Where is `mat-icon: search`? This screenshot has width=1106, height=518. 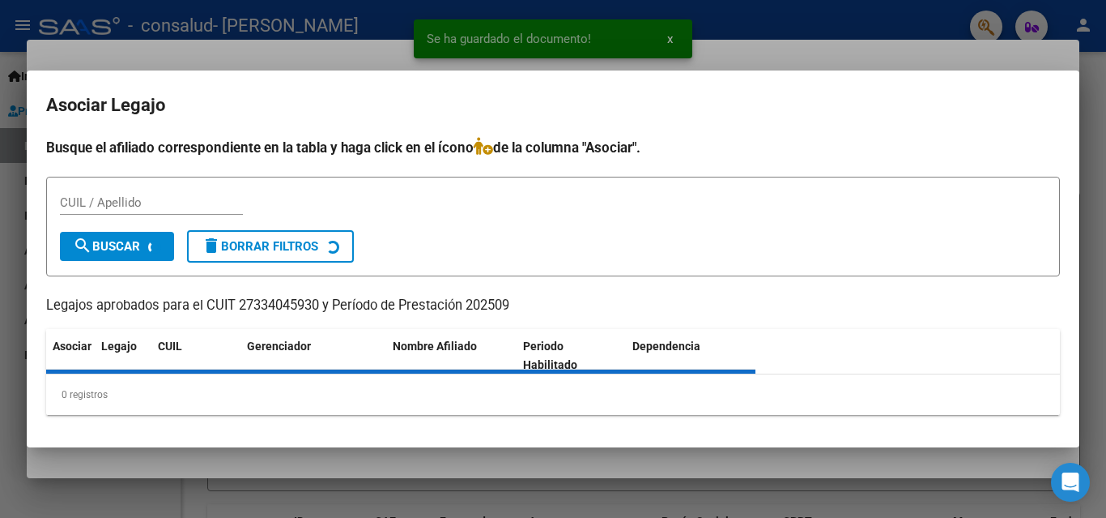
mat-icon: search is located at coordinates (83, 245).